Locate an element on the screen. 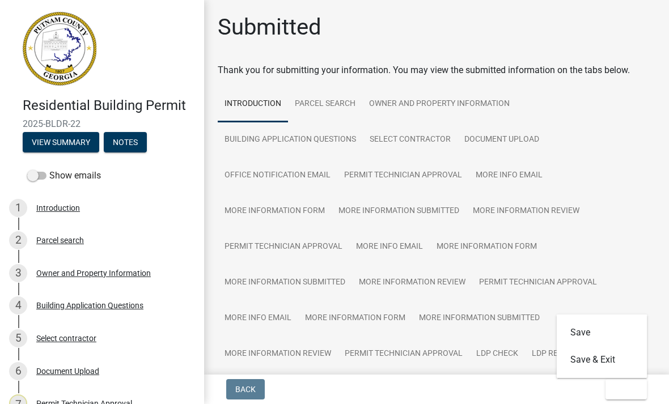 This screenshot has width=669, height=404. wm-modal-confirm: Summary is located at coordinates (61, 143).